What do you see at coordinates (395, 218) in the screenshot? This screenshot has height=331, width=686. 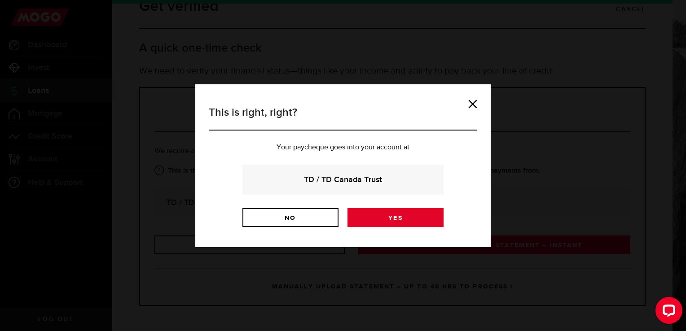 I see `a: Yes` at bounding box center [395, 218].